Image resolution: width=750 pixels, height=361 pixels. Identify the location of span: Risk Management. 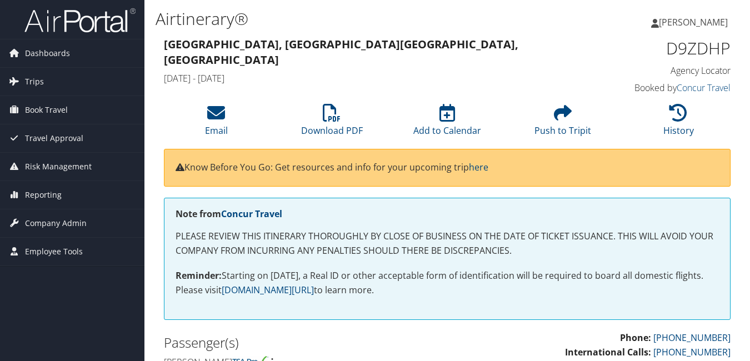
(58, 167).